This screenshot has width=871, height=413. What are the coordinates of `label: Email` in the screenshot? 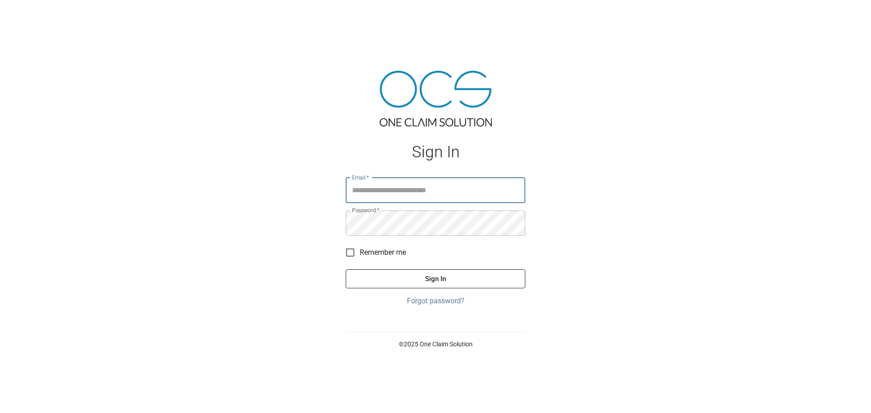 It's located at (360, 177).